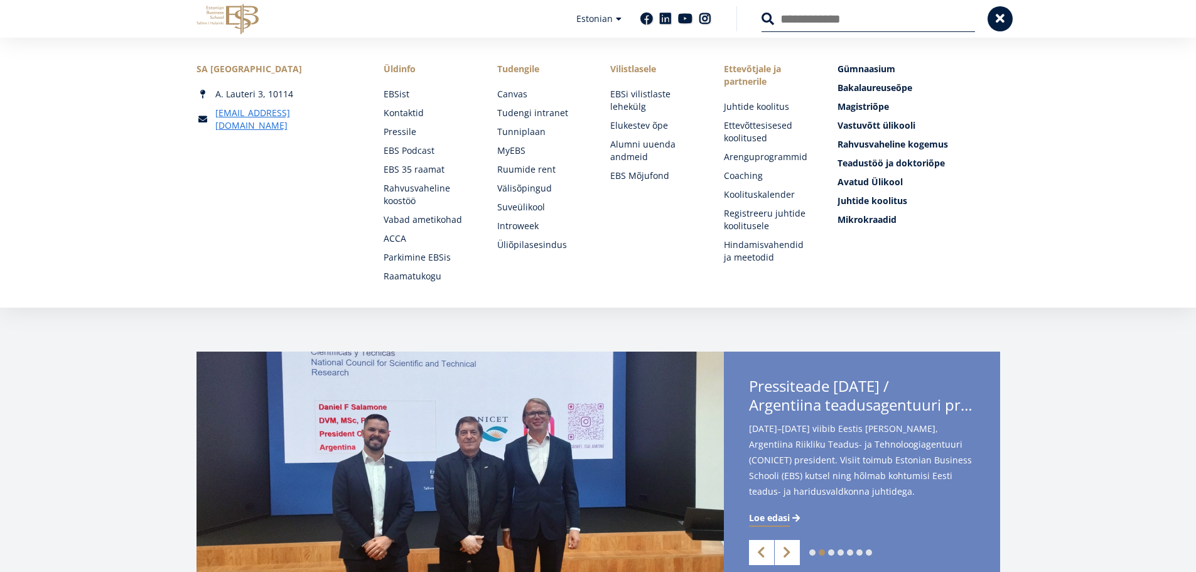  I want to click on span: Avatud Ülikool, so click(870, 181).